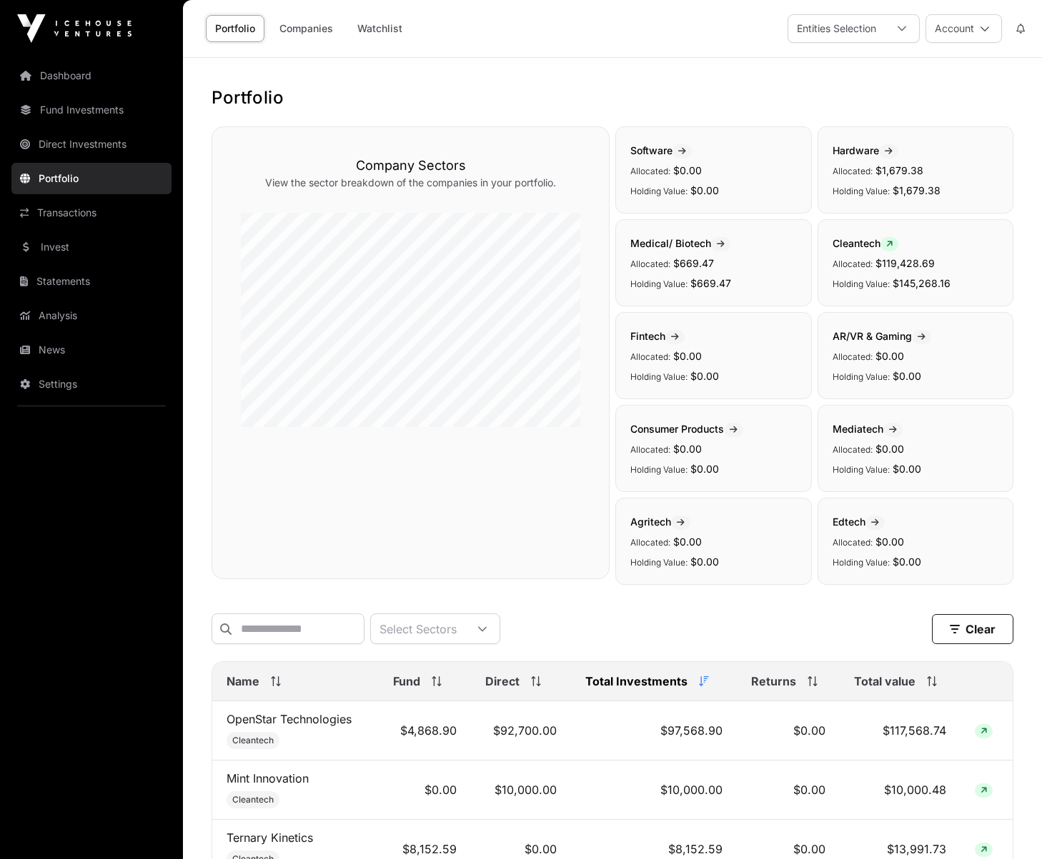 The image size is (1042, 859). Describe the element at coordinates (91, 281) in the screenshot. I see `a: Statements` at that location.